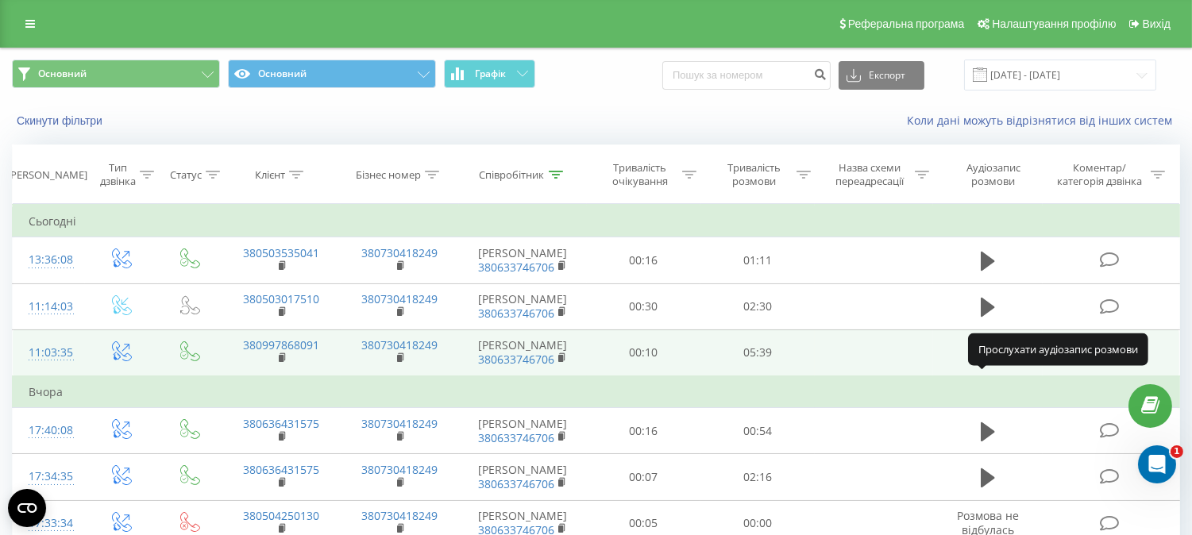  Describe the element at coordinates (757, 431) in the screenshot. I see `td: 00:54` at that location.